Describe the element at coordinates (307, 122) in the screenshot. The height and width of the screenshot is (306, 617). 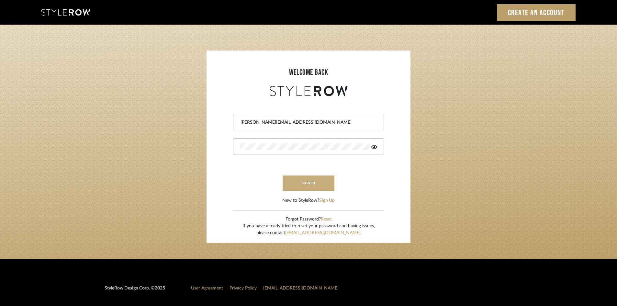
I see `input: Email Address` at that location.